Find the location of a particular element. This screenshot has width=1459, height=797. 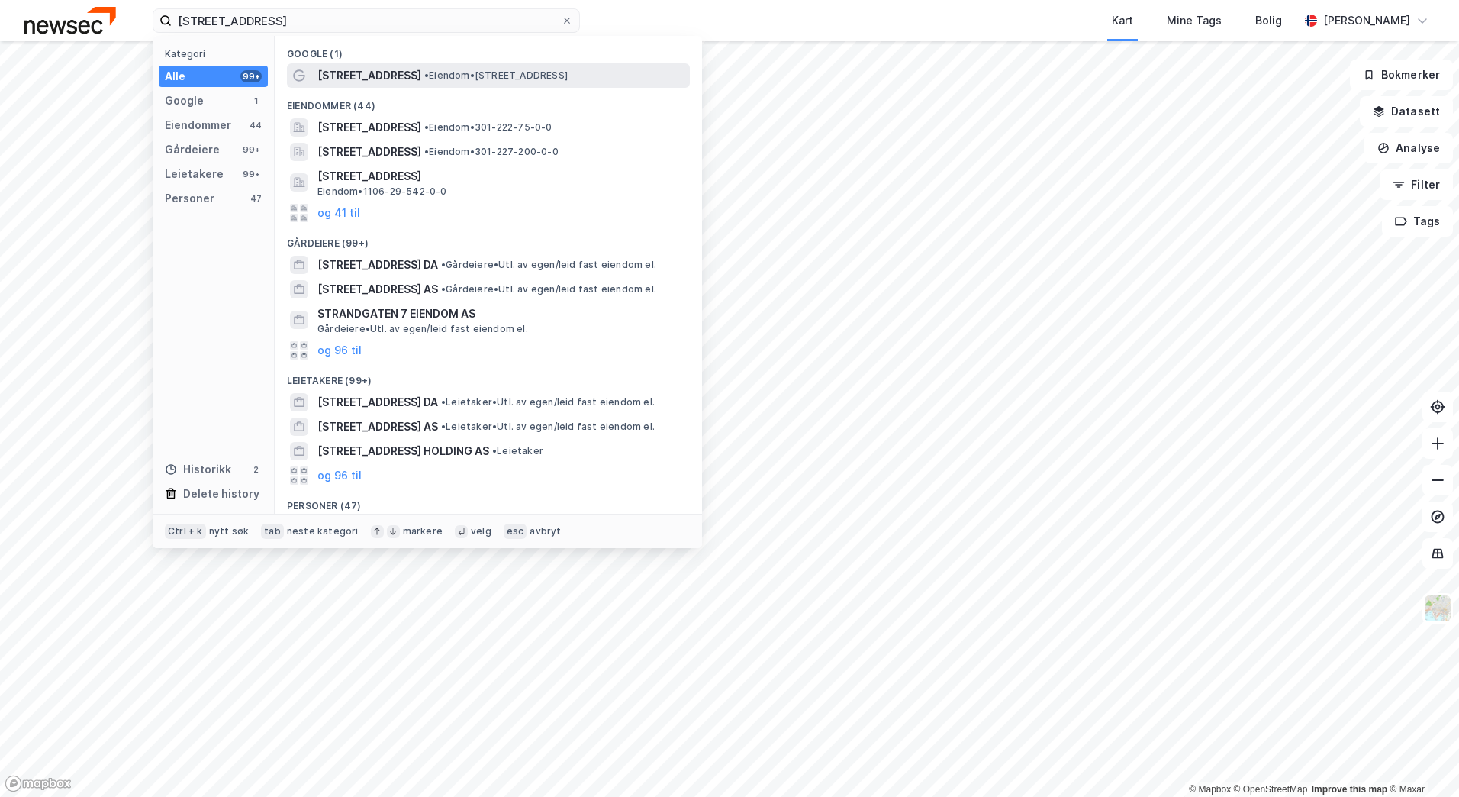

div: Gårdeiere (99+) is located at coordinates (488, 239).